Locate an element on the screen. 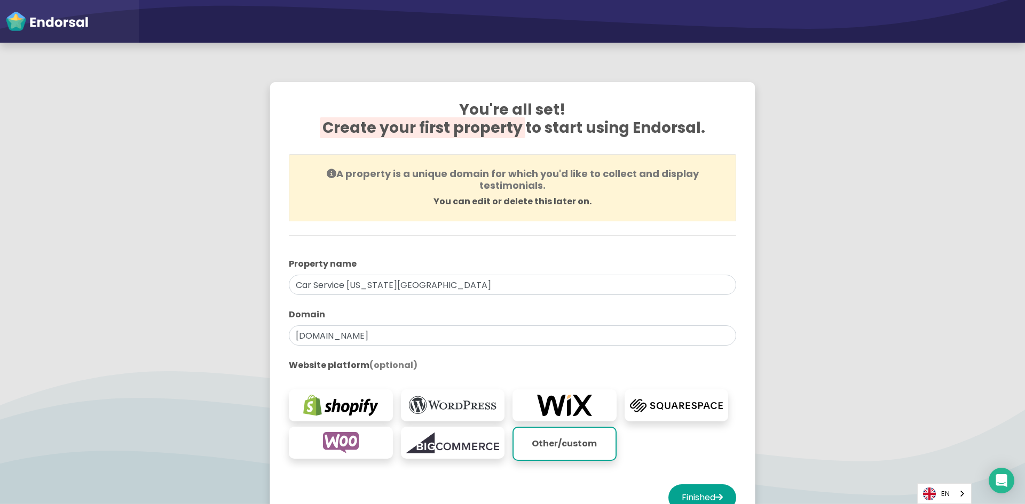 Image resolution: width=1025 pixels, height=504 pixels. span: Create your first property is located at coordinates (422, 128).